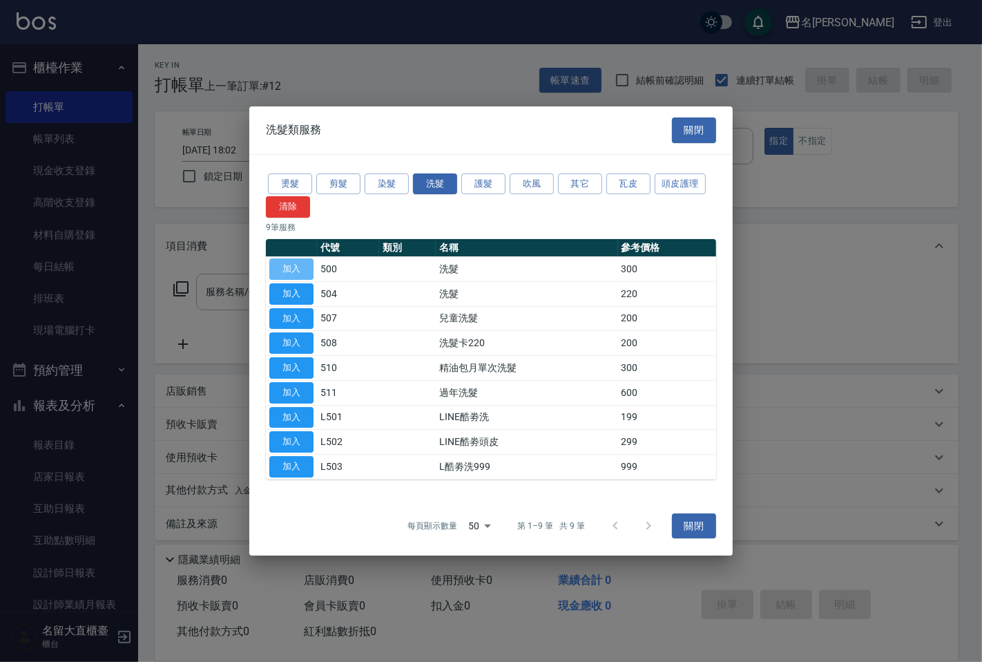 This screenshot has width=982, height=662. I want to click on td: LINE酷劵頭皮, so click(526, 442).